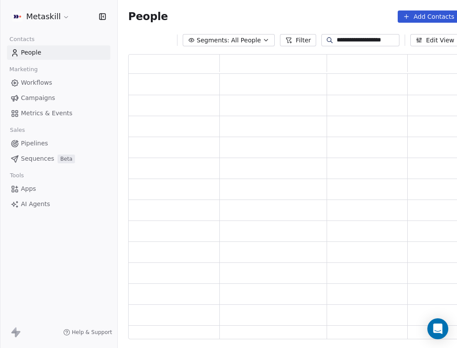 The height and width of the screenshot is (348, 457). Describe the element at coordinates (58, 204) in the screenshot. I see `a: AI Agents` at that location.